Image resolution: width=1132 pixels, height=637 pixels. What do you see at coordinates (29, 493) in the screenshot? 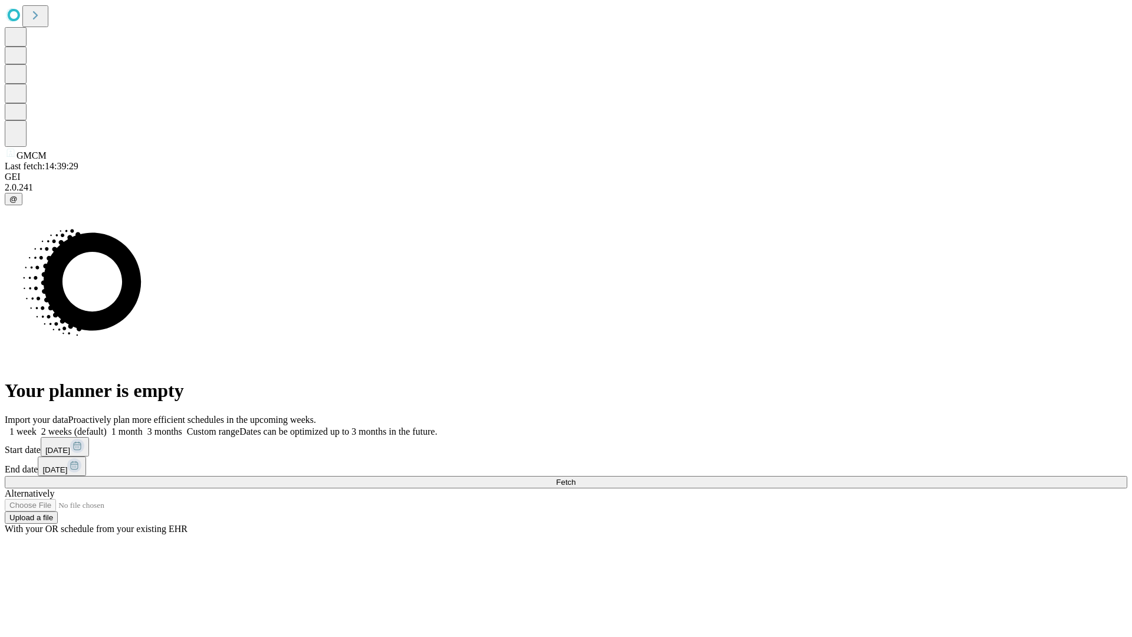
I see `span: Alternatively` at bounding box center [29, 493].